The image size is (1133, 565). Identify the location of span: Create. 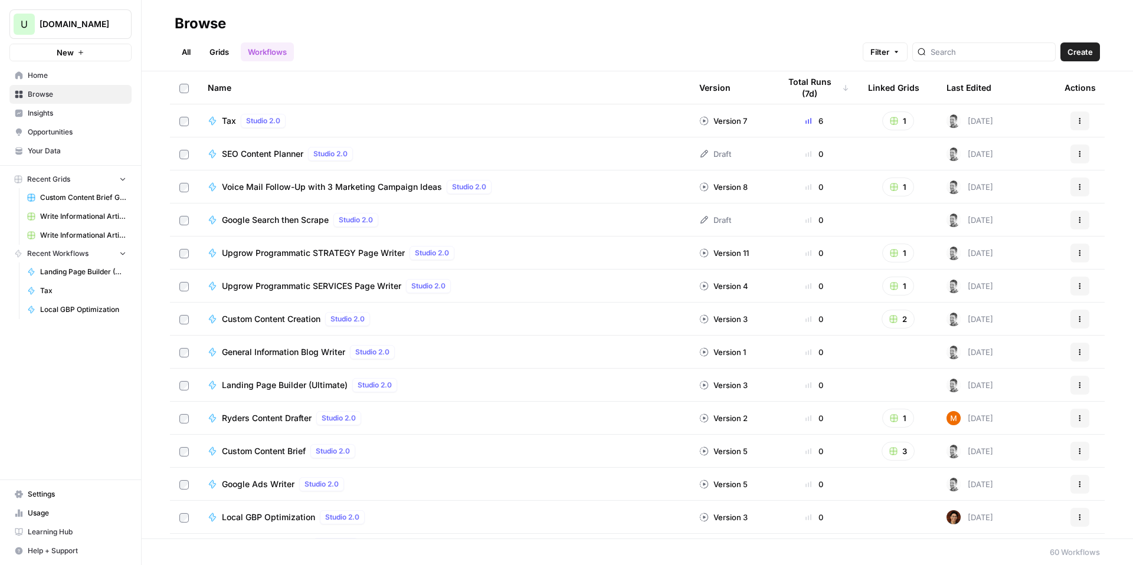
(1080, 52).